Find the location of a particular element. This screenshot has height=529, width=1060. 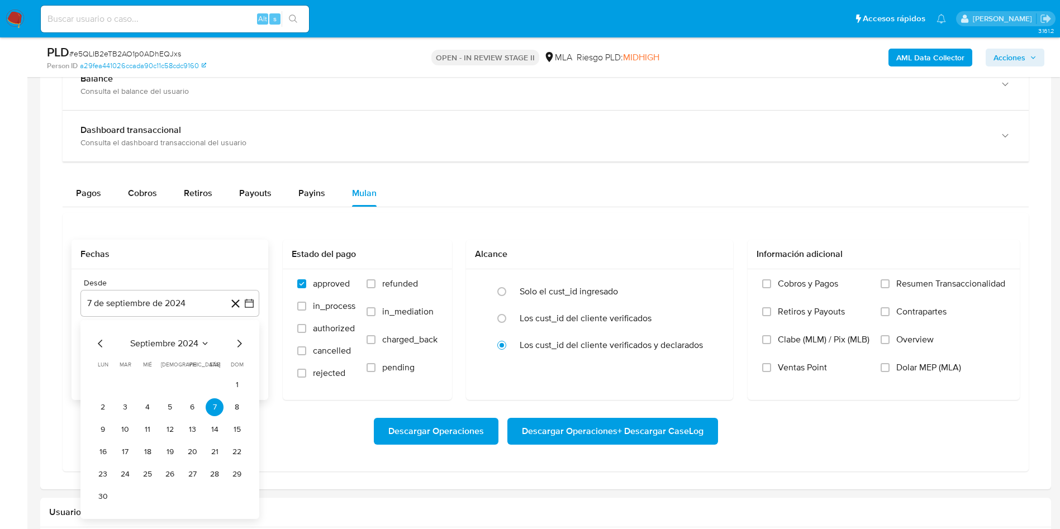

span: MIDHIGH is located at coordinates (641, 57).